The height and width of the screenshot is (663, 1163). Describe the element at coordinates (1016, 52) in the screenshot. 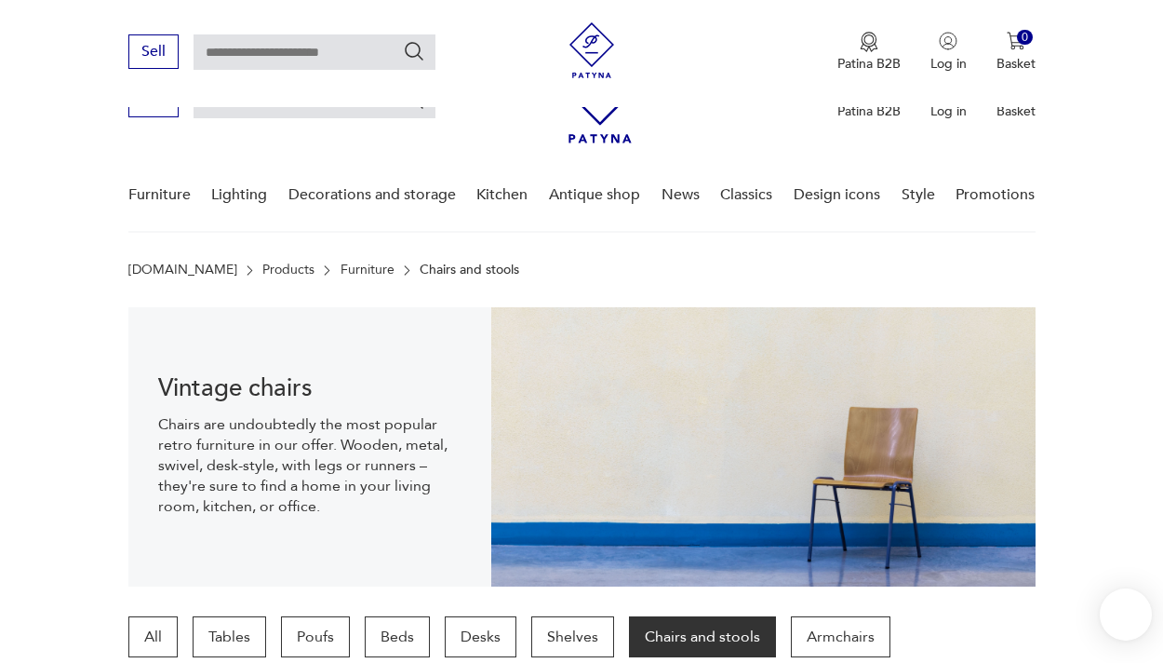

I see `button: 0Basket` at that location.